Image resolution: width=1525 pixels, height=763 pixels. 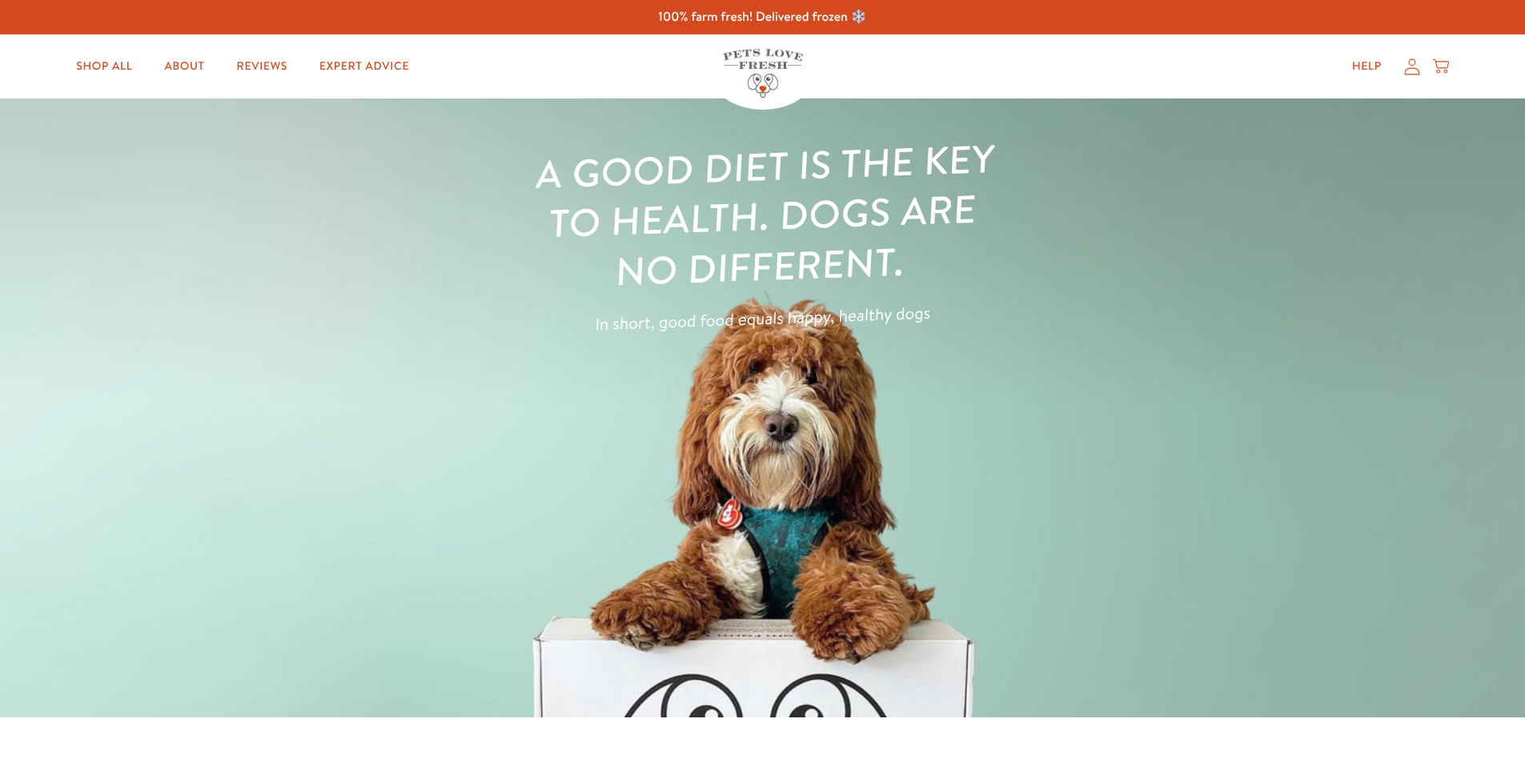 I want to click on a: About, so click(x=184, y=66).